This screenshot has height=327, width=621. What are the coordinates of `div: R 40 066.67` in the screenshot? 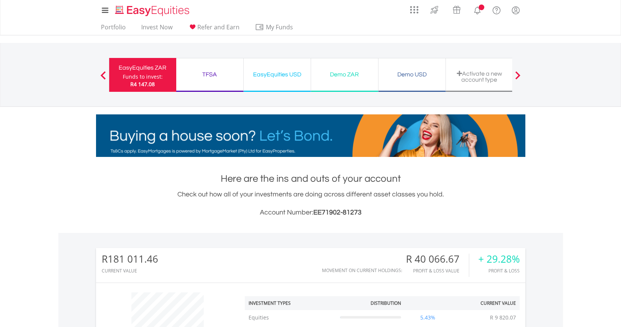 It's located at (437, 259).